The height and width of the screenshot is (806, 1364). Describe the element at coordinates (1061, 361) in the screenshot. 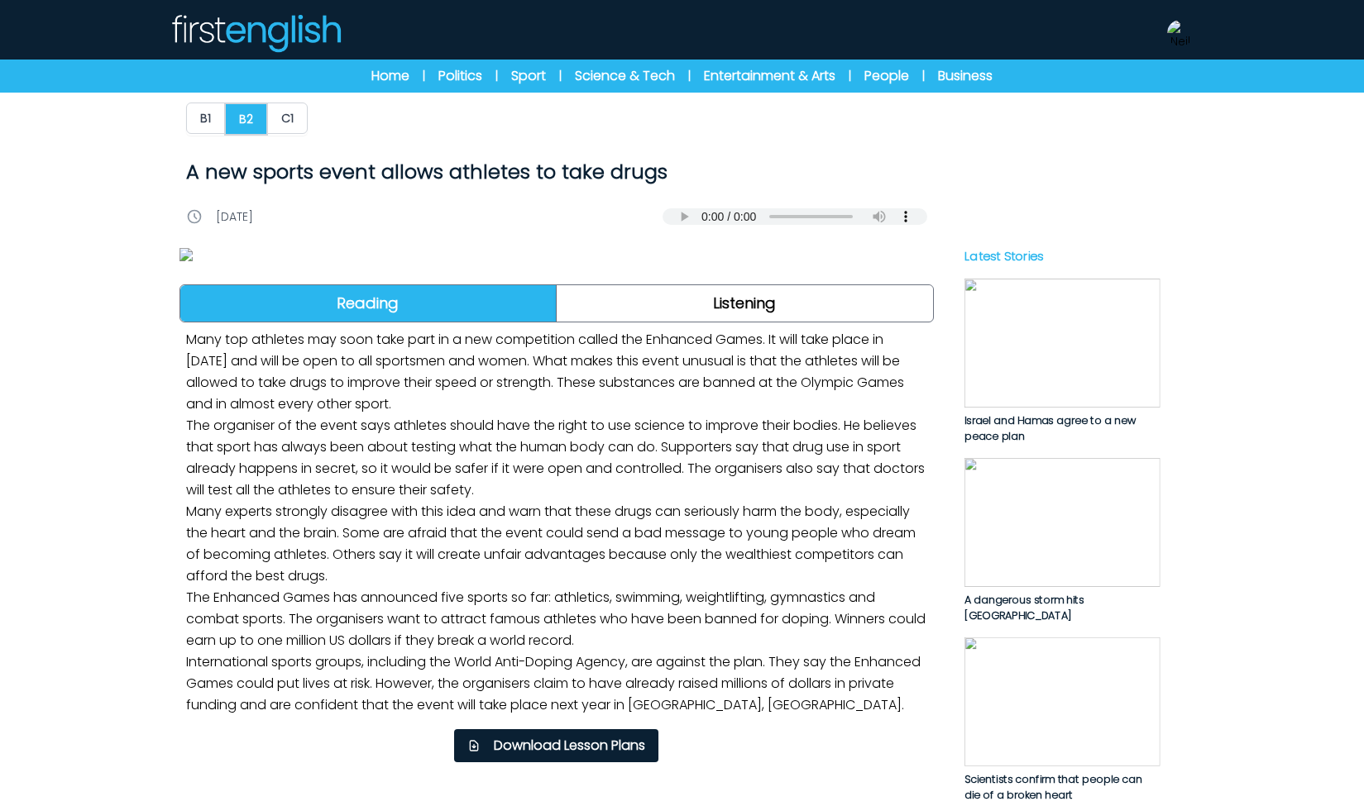

I see `a: Israel and Hamas agree to a new peace plan` at that location.